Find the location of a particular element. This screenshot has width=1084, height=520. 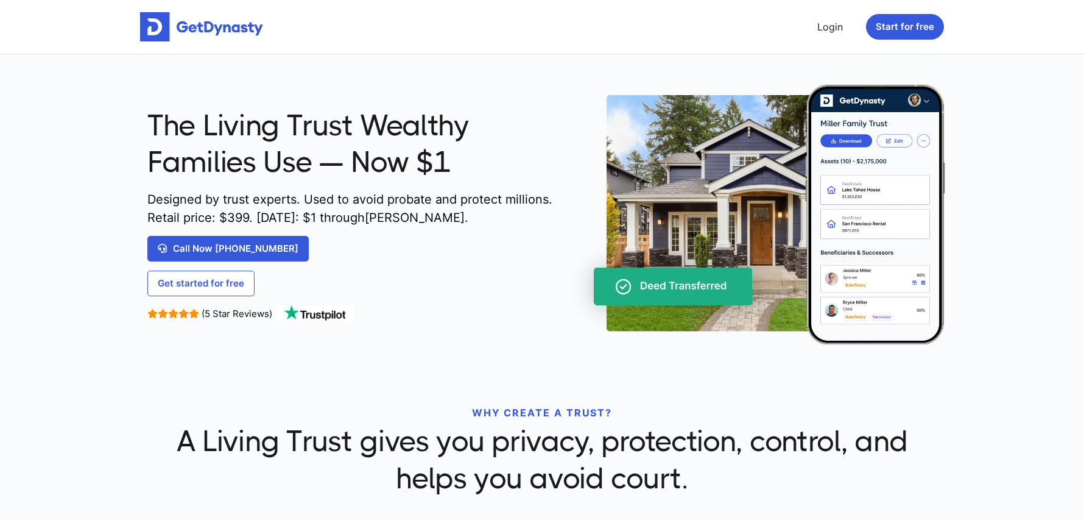

span: A Living Trust gives you privacy, protection, control, and helps you avoid court. is located at coordinates (542, 459).